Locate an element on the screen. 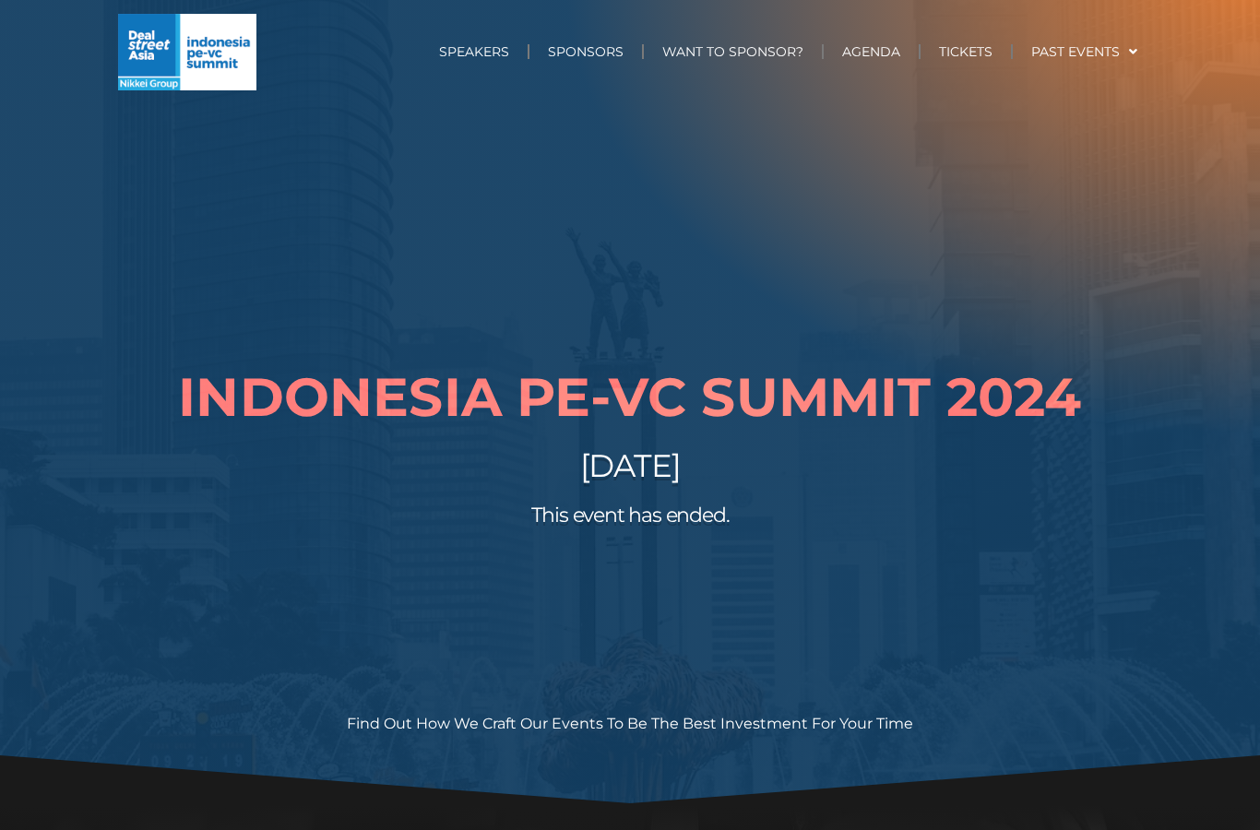 Image resolution: width=1260 pixels, height=830 pixels. a: WANT TO SPONSOR? is located at coordinates (733, 52).